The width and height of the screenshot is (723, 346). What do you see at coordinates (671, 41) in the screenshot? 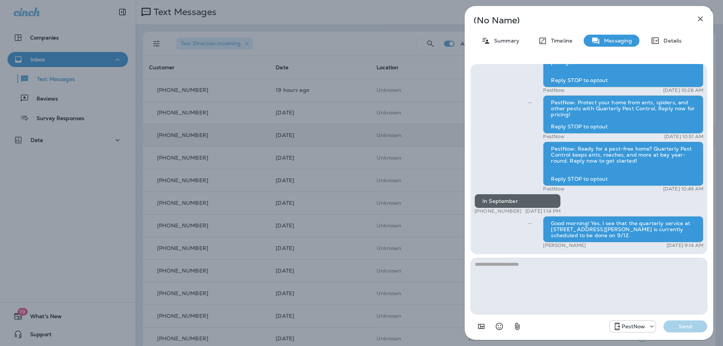
I see `p: Details` at bounding box center [671, 41].